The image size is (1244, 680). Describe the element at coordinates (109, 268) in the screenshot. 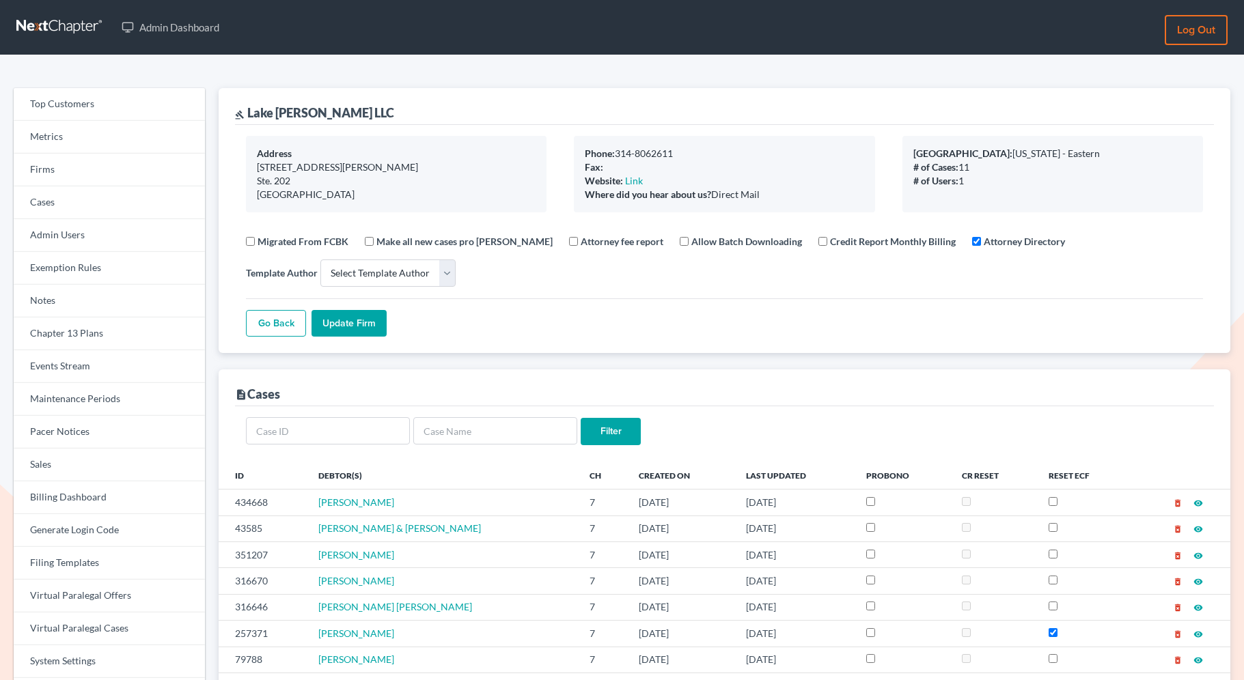

I see `a: Exemption Rules` at that location.